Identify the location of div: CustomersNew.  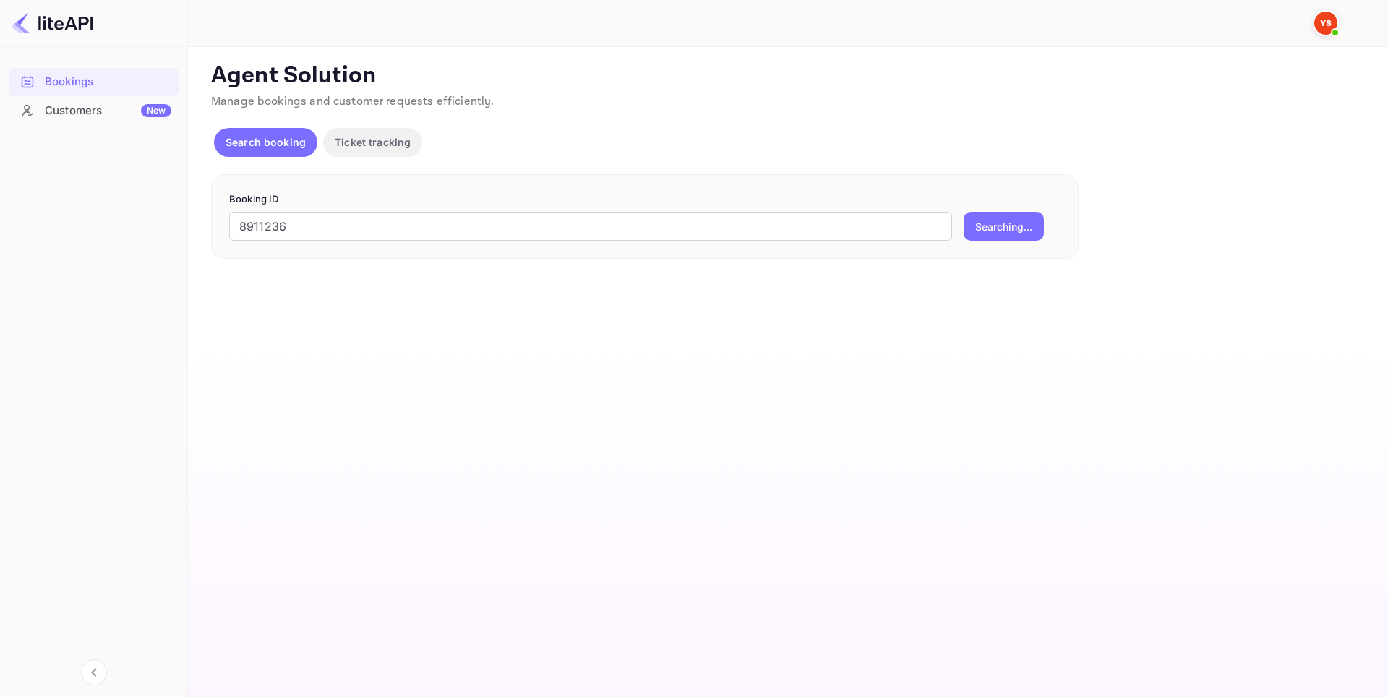
(93, 111).